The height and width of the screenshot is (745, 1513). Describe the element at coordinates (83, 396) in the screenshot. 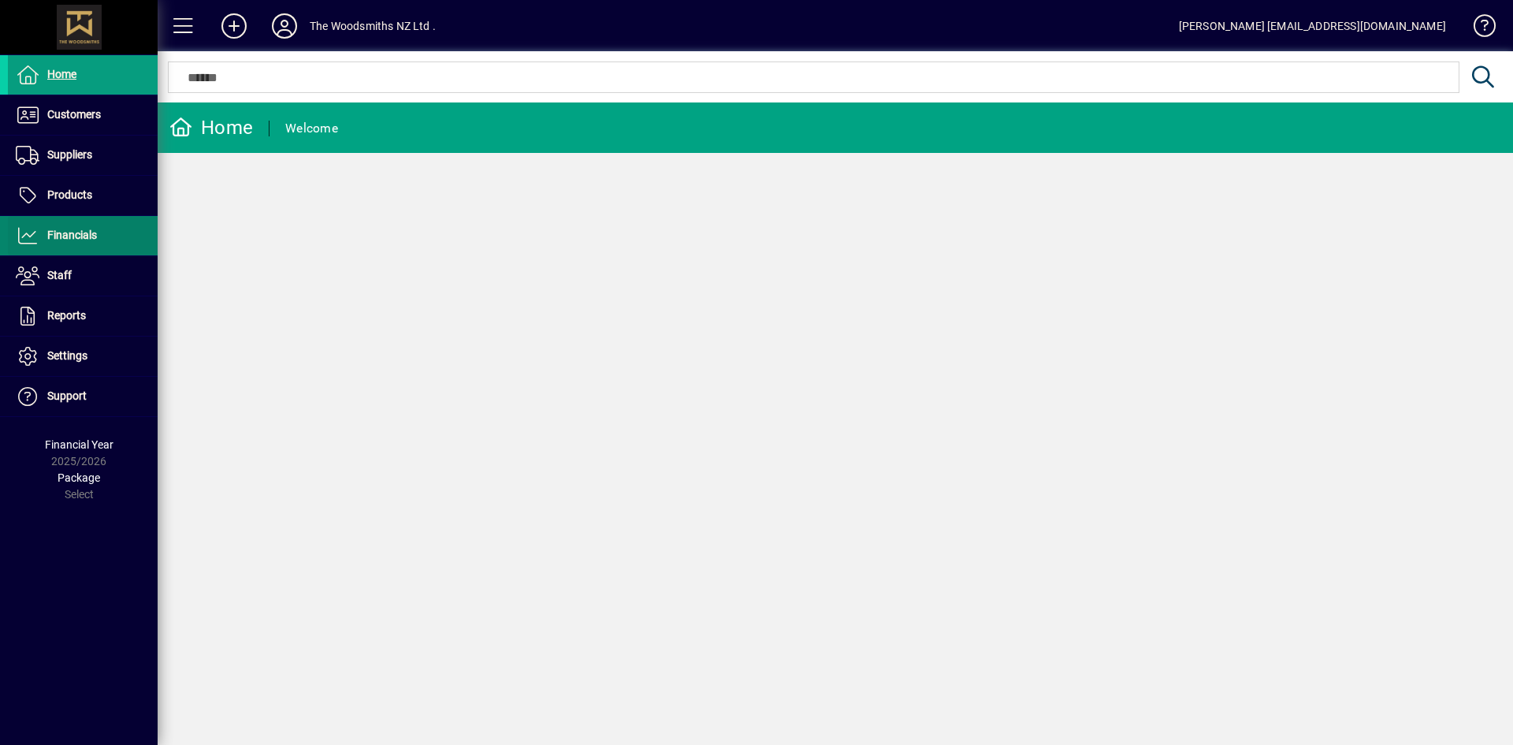

I see `a: Support` at that location.